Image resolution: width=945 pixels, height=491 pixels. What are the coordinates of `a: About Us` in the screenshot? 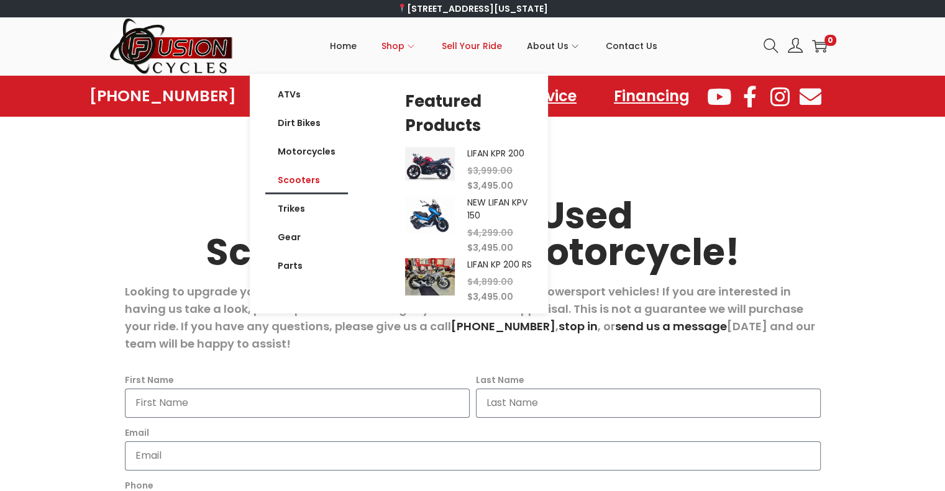 It's located at (553, 46).